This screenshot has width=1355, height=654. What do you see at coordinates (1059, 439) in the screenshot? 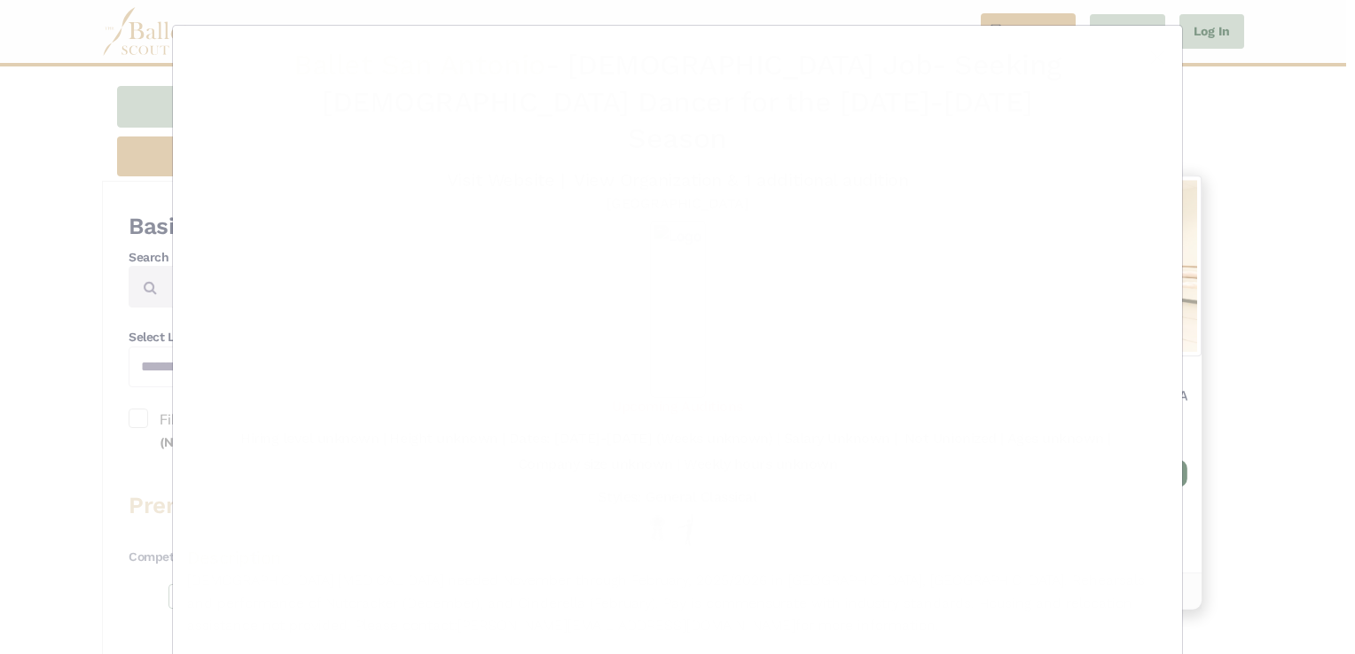
I see `h5: Ages unknown |` at bounding box center [1059, 439].